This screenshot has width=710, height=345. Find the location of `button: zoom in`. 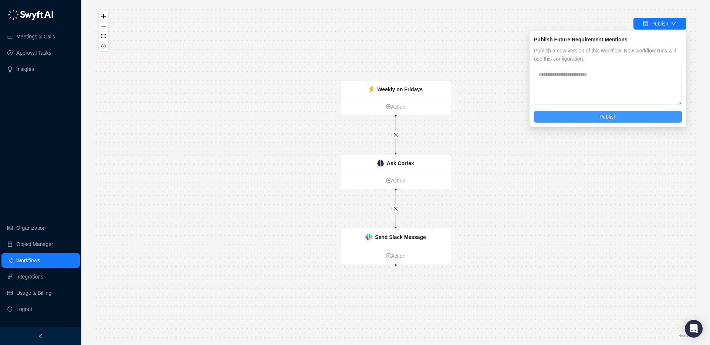

button: zoom in is located at coordinates (104, 16).